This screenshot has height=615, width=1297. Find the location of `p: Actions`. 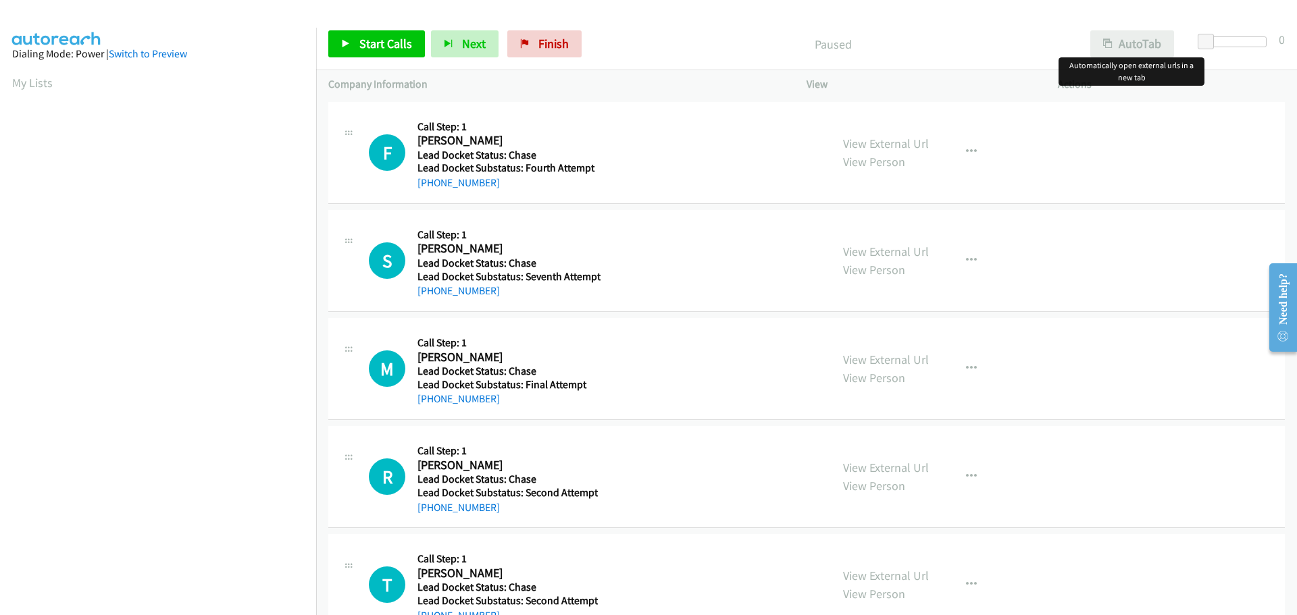

p: Actions is located at coordinates (1171, 84).